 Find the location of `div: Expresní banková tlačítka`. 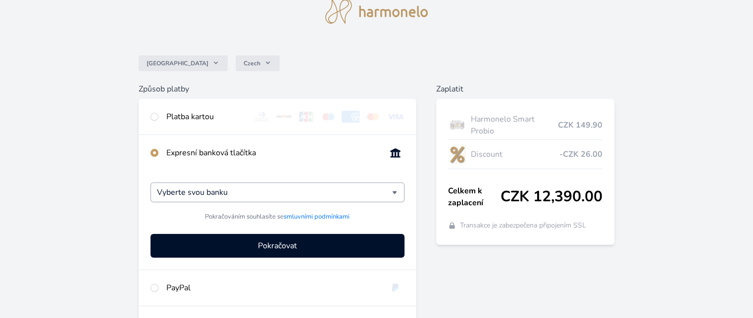

div: Expresní banková tlačítka is located at coordinates (272, 153).